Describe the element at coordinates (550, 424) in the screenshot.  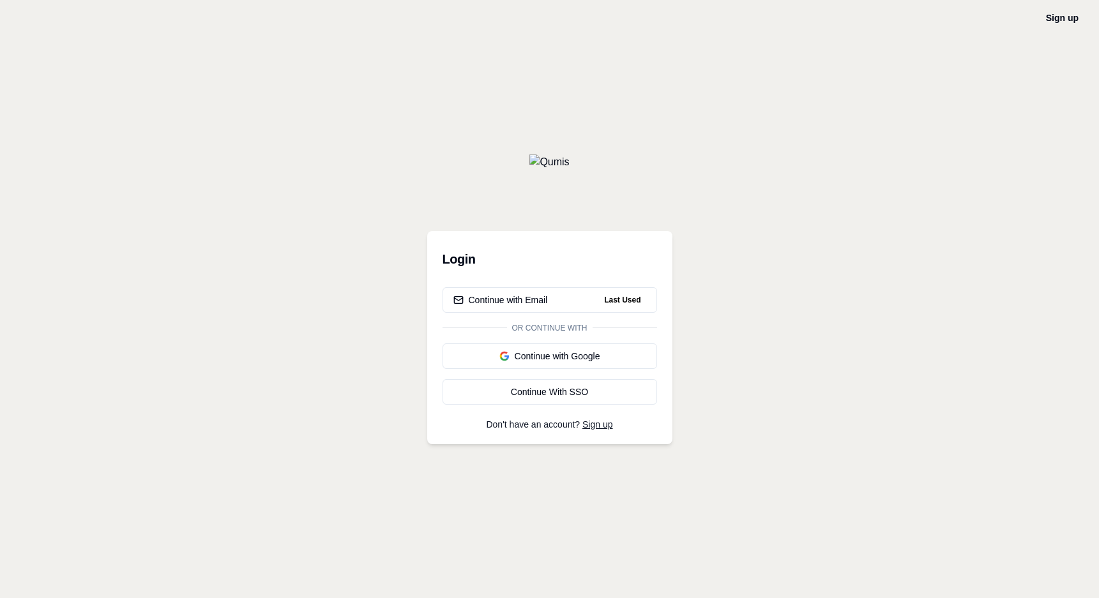
I see `p: Don't have an account?` at that location.